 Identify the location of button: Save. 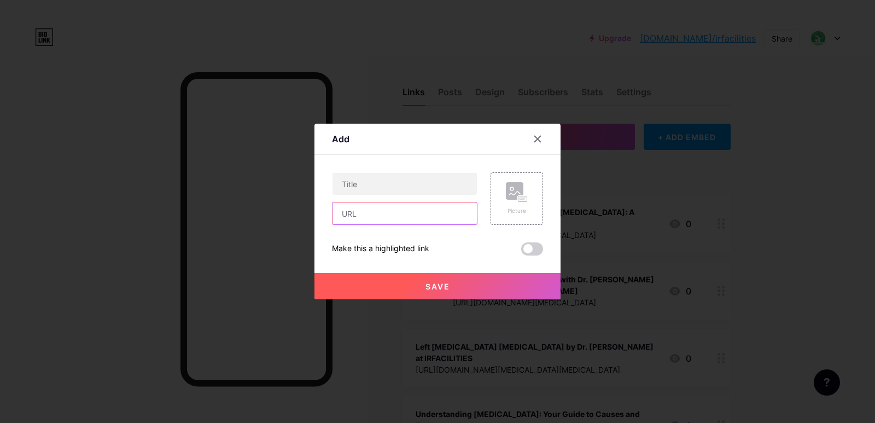
(437, 286).